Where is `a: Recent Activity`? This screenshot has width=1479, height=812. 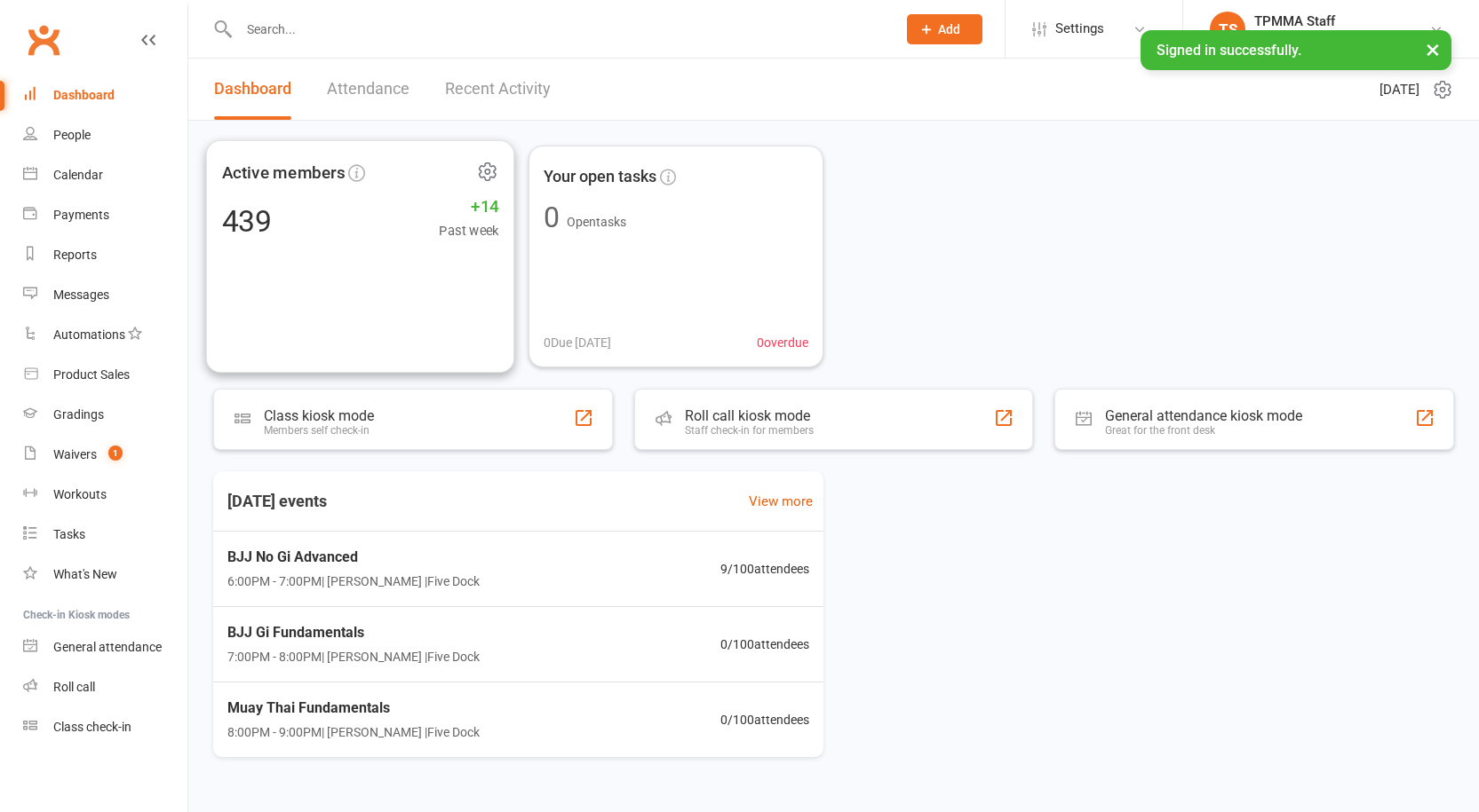 a: Recent Activity is located at coordinates (498, 89).